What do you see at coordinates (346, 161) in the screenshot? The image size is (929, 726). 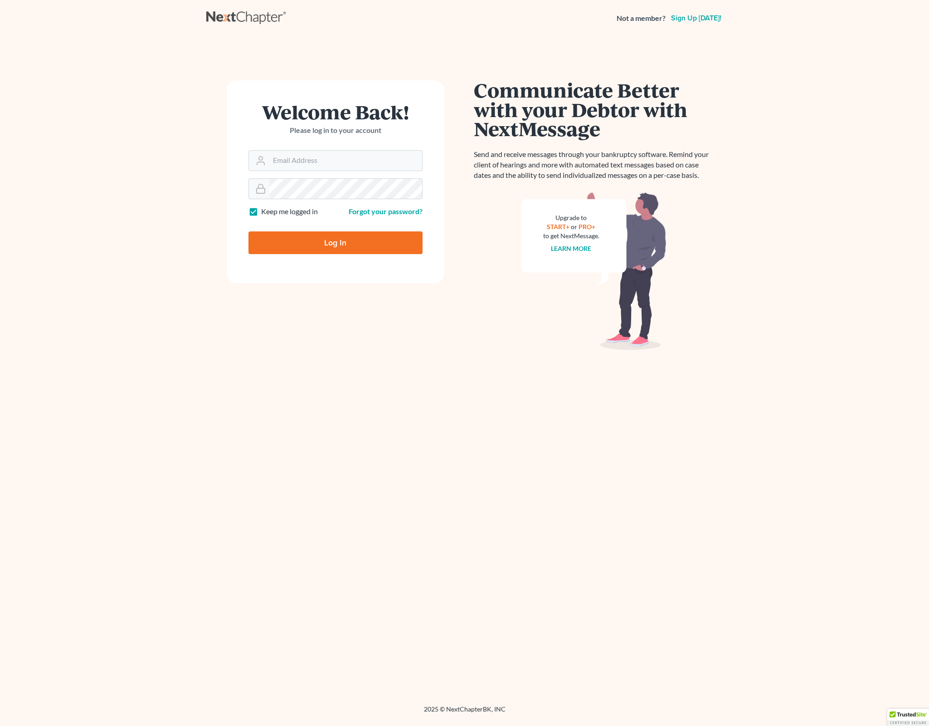 I see `input: Email Address` at bounding box center [346, 161].